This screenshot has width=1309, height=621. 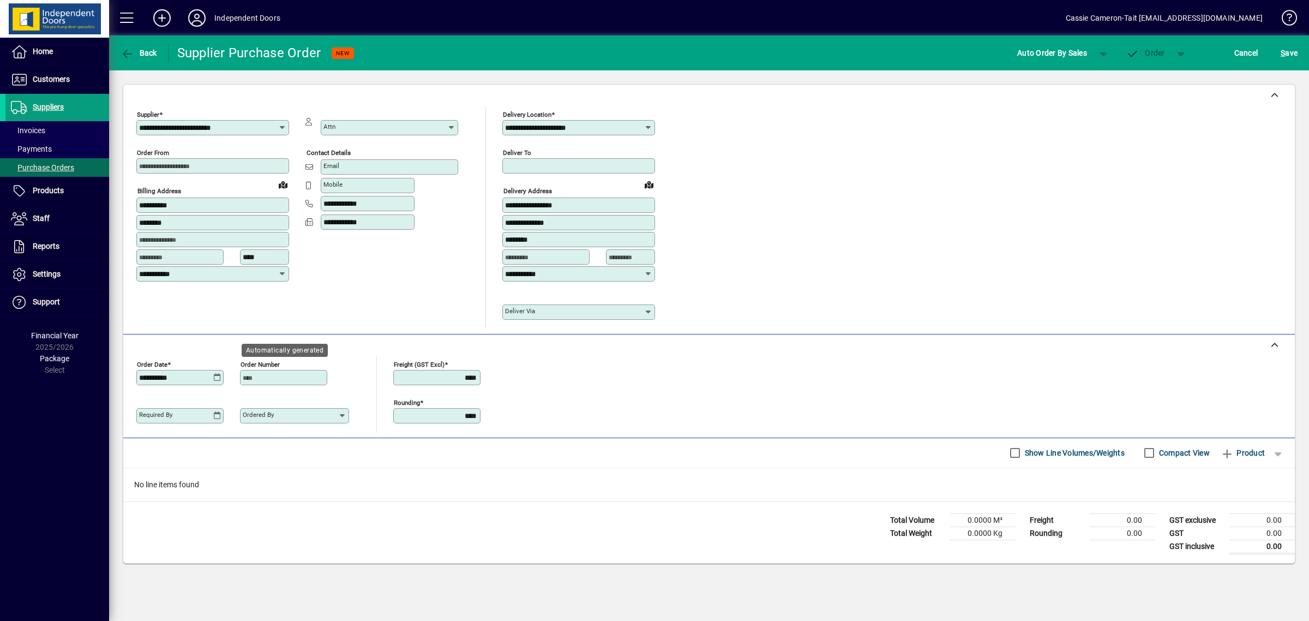 I want to click on a: Reports, so click(x=57, y=247).